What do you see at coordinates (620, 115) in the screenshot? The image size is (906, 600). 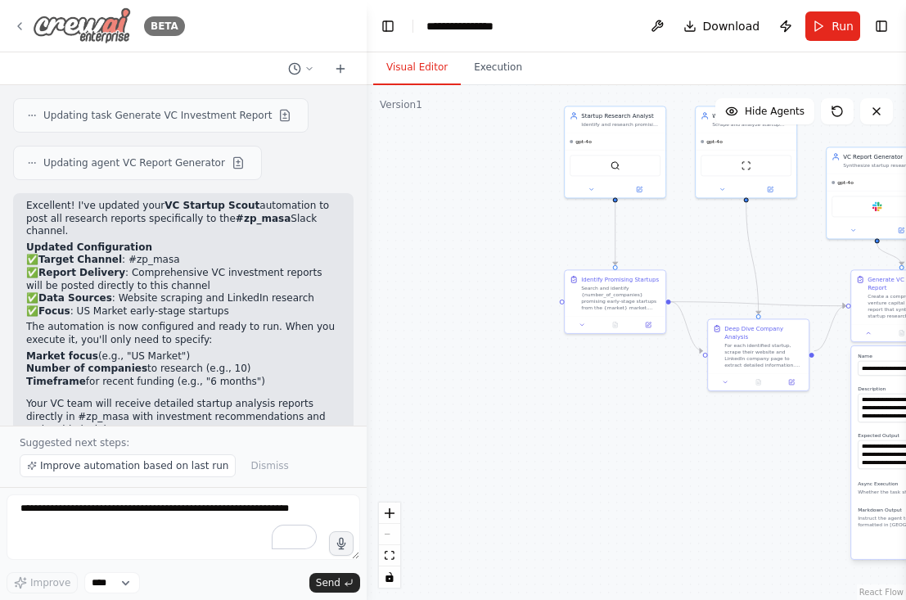 I see `div: Startup Research Analyst` at bounding box center [620, 115].